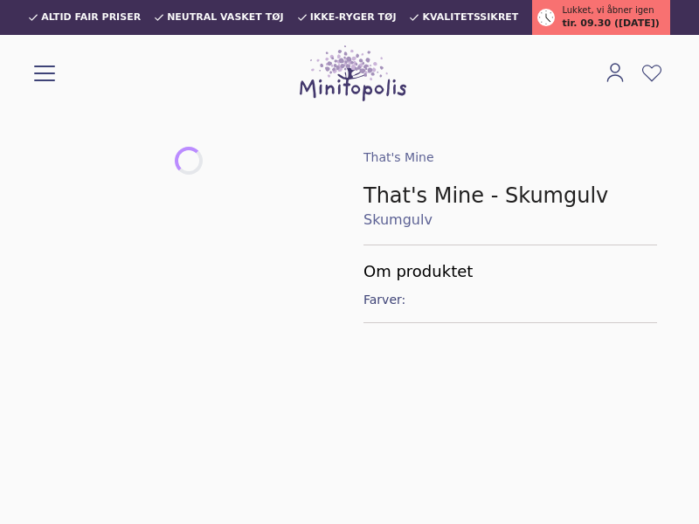 This screenshot has height=524, width=699. Describe the element at coordinates (386, 300) in the screenshot. I see `span: Farver:` at that location.